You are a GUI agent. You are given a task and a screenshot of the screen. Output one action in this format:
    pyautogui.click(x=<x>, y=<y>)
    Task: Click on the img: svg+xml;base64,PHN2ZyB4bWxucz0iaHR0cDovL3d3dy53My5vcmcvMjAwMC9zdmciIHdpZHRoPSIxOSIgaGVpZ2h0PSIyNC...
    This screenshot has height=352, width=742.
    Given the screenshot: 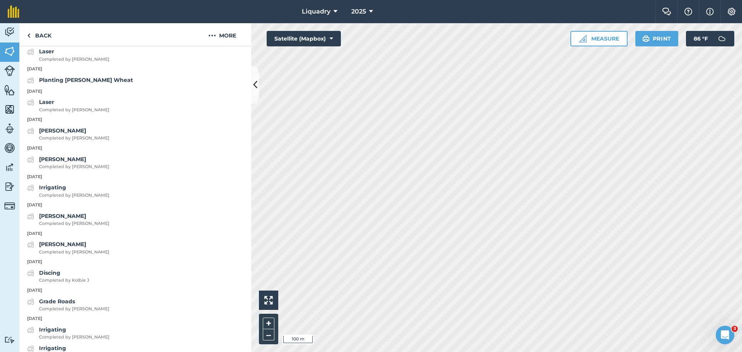 What is the action you would take?
    pyautogui.click(x=646, y=39)
    